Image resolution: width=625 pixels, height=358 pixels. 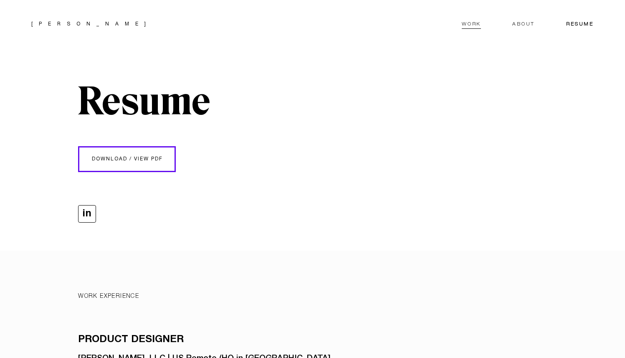 What do you see at coordinates (53, 52) in the screenshot?
I see `div: Domain Overview` at bounding box center [53, 52].